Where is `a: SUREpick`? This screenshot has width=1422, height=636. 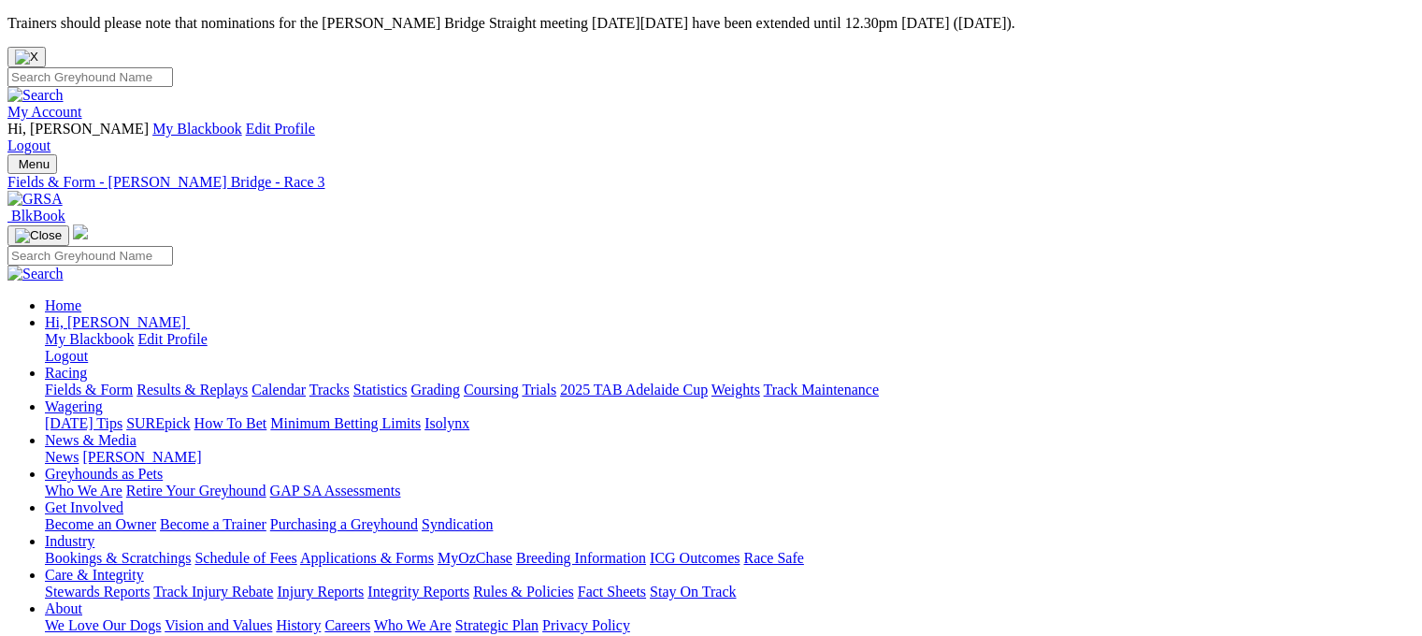 a: SUREpick is located at coordinates (158, 422).